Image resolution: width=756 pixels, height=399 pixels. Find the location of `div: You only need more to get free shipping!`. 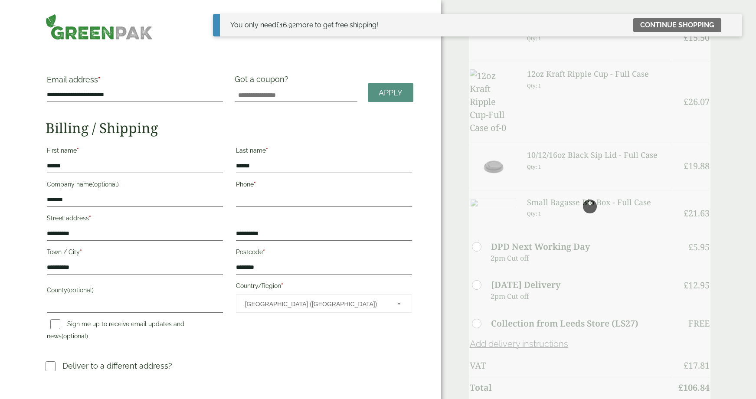

div: You only need more to get free shipping! is located at coordinates (304, 25).